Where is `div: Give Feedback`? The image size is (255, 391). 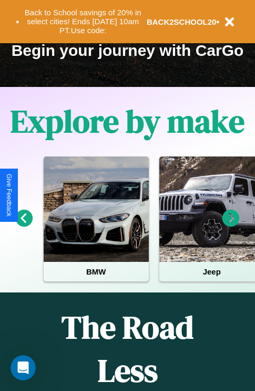
div: Give Feedback is located at coordinates (9, 195).